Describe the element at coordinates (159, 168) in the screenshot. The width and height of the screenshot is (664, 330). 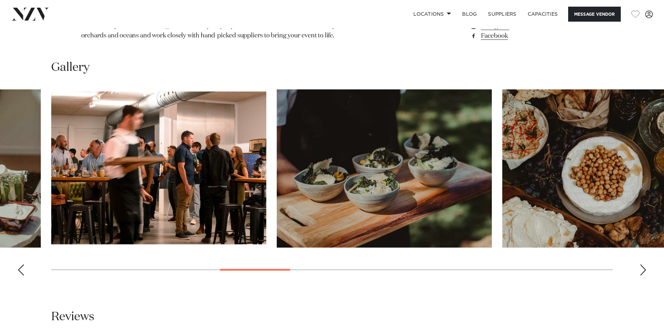
I see `swiper-slide: 7 / 20` at that location.